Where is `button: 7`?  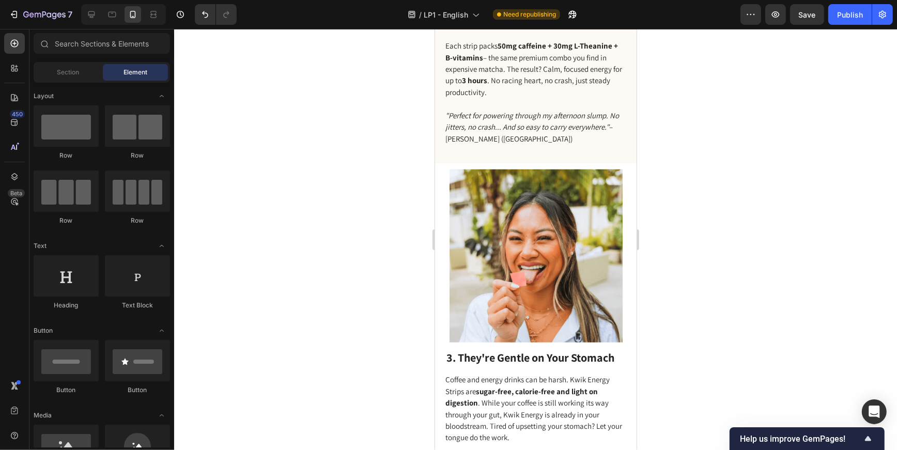
button: 7 is located at coordinates (40, 14).